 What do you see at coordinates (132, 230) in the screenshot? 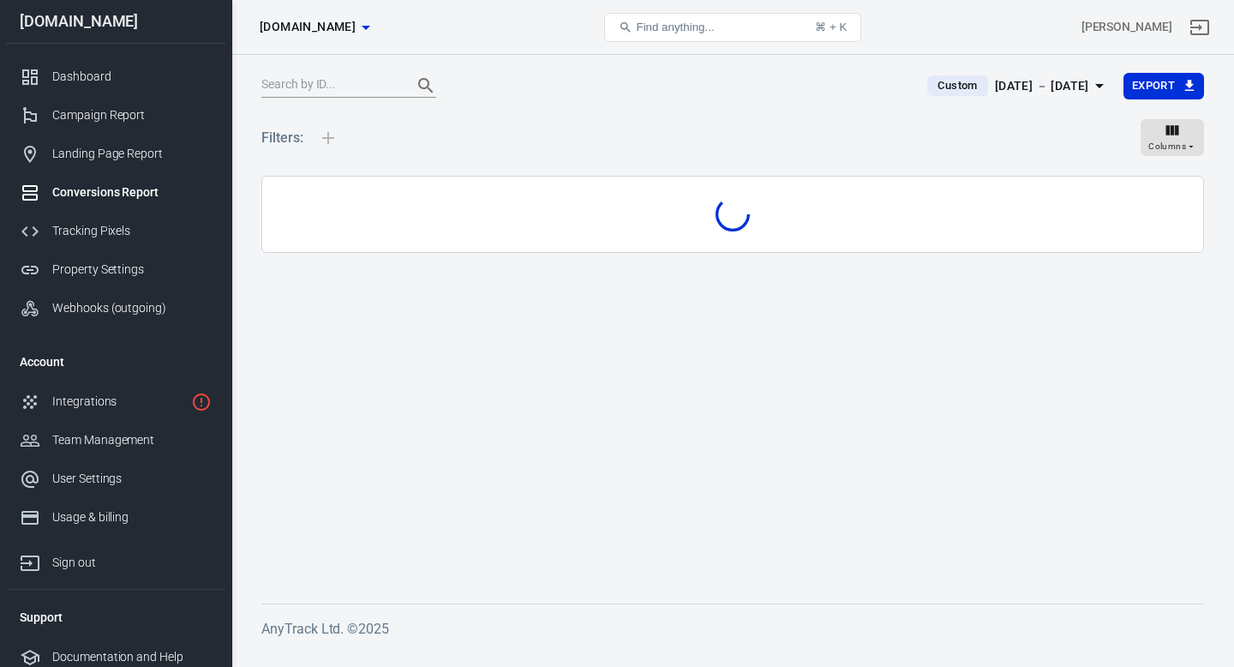
I see `div: Tracking Pixels` at bounding box center [132, 230].